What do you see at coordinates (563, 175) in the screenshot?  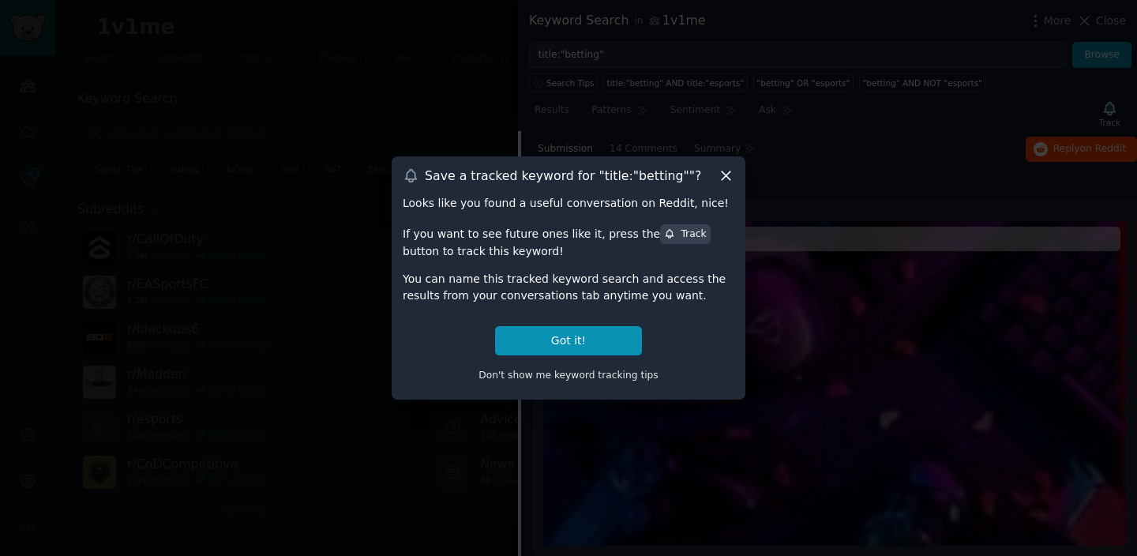 I see `h3: Save a tracked keyword for " title:"betting" "?` at bounding box center [563, 175].